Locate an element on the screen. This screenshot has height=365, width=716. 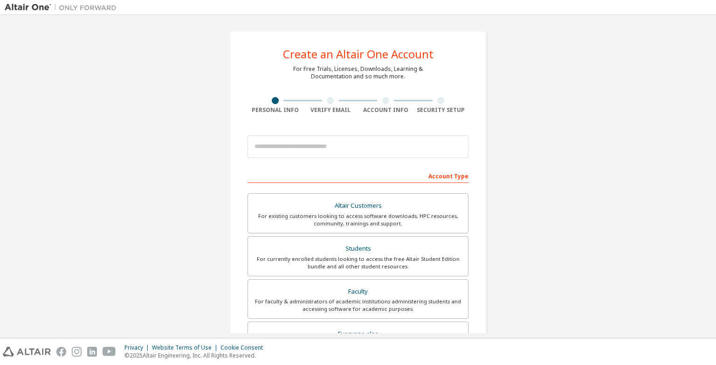
div: Cookie Consent is located at coordinates (244, 347).